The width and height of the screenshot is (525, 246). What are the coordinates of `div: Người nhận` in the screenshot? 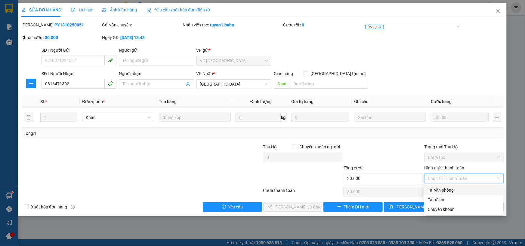 It's located at (156, 74).